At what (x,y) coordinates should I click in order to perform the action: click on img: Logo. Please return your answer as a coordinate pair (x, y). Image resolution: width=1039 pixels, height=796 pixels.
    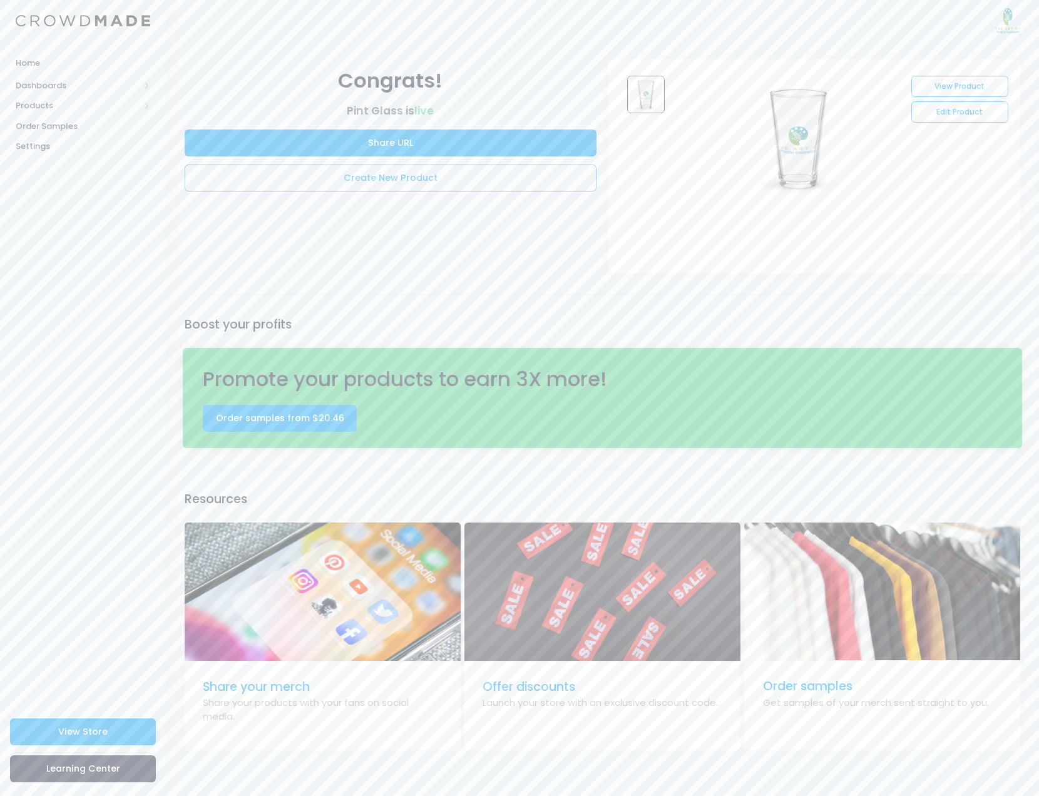
    Looking at the image, I should click on (83, 21).